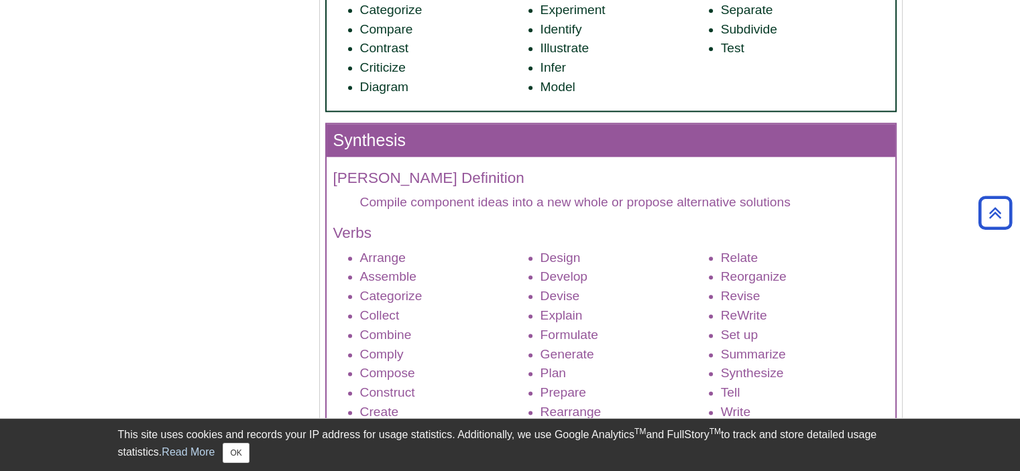 This screenshot has width=1020, height=471. What do you see at coordinates (624, 10) in the screenshot?
I see `li: Experiment` at bounding box center [624, 10].